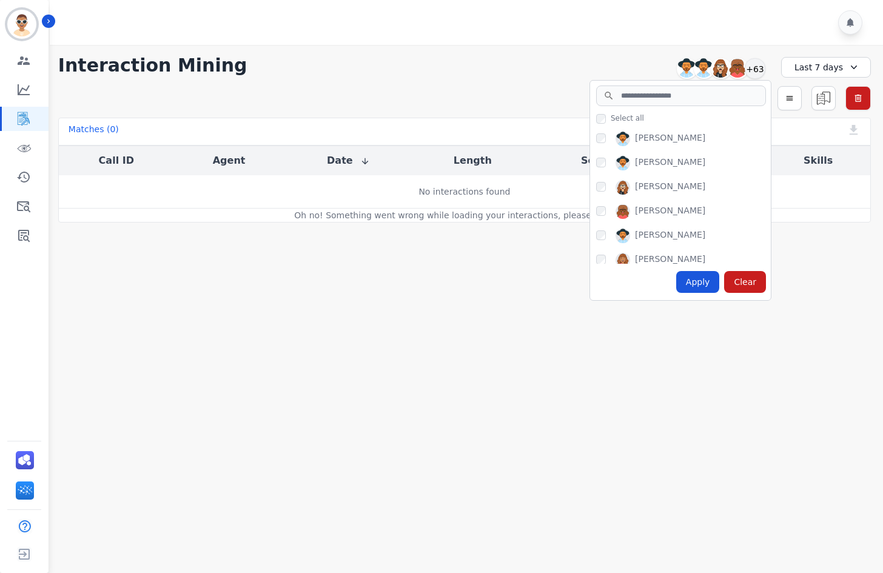  I want to click on button: Call ID, so click(116, 161).